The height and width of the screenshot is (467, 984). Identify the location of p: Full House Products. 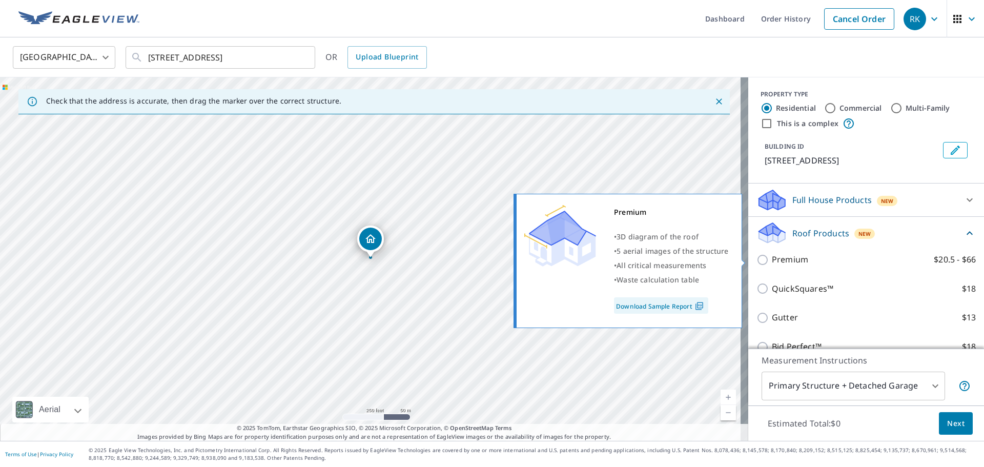
(832, 200).